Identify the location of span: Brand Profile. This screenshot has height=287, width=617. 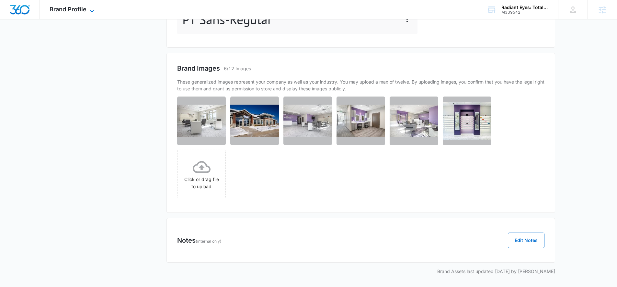
(68, 9).